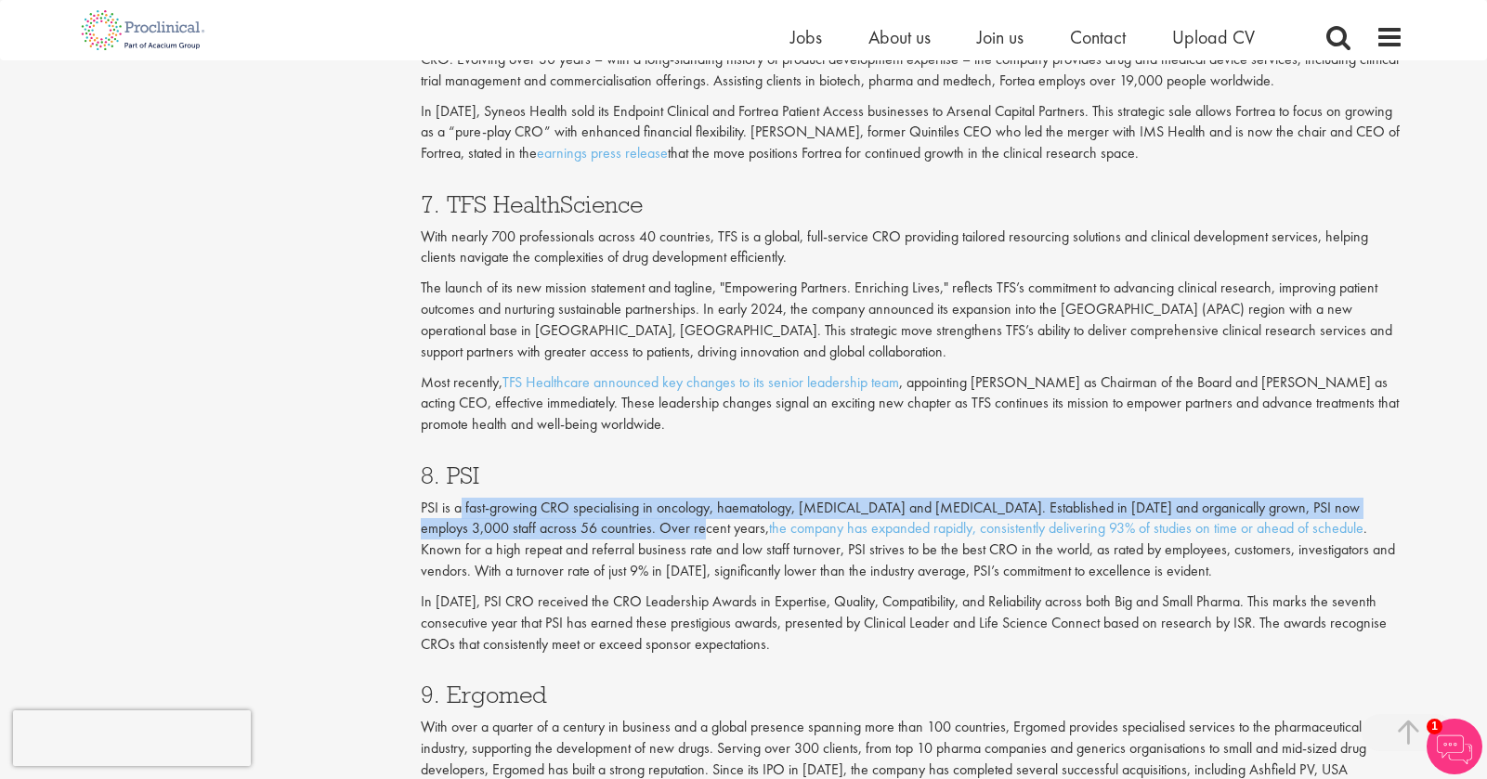 This screenshot has height=779, width=1487. Describe the element at coordinates (1098, 37) in the screenshot. I see `span: Contact` at that location.